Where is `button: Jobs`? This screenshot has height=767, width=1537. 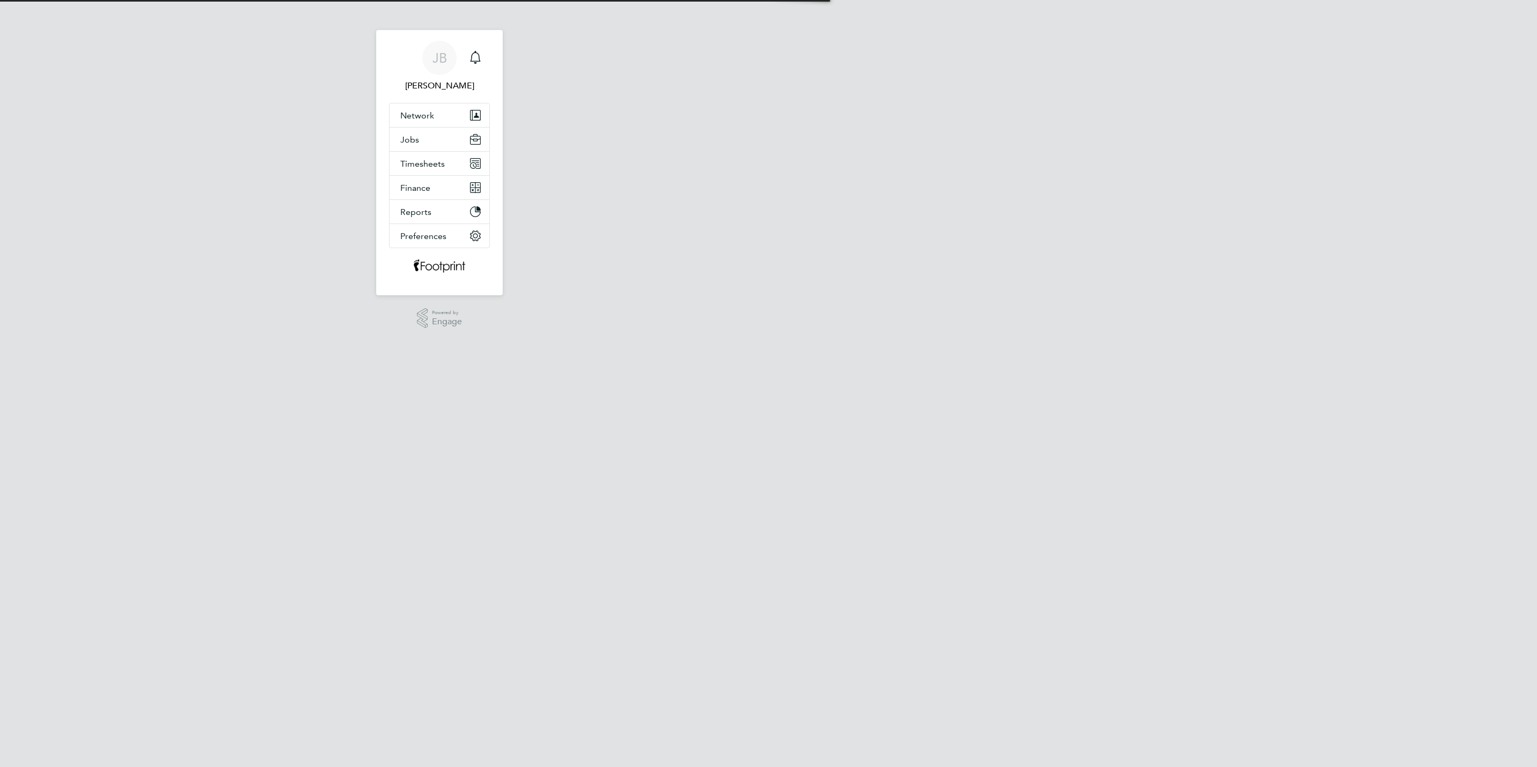
button: Jobs is located at coordinates (440, 139).